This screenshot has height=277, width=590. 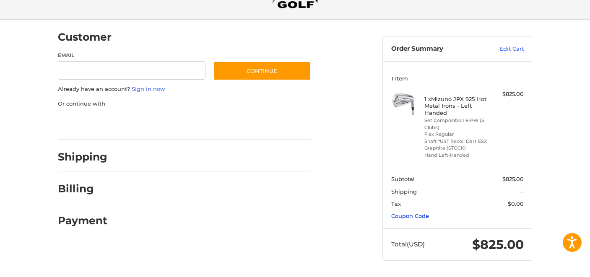 I want to click on h3: 1 Item, so click(x=458, y=78).